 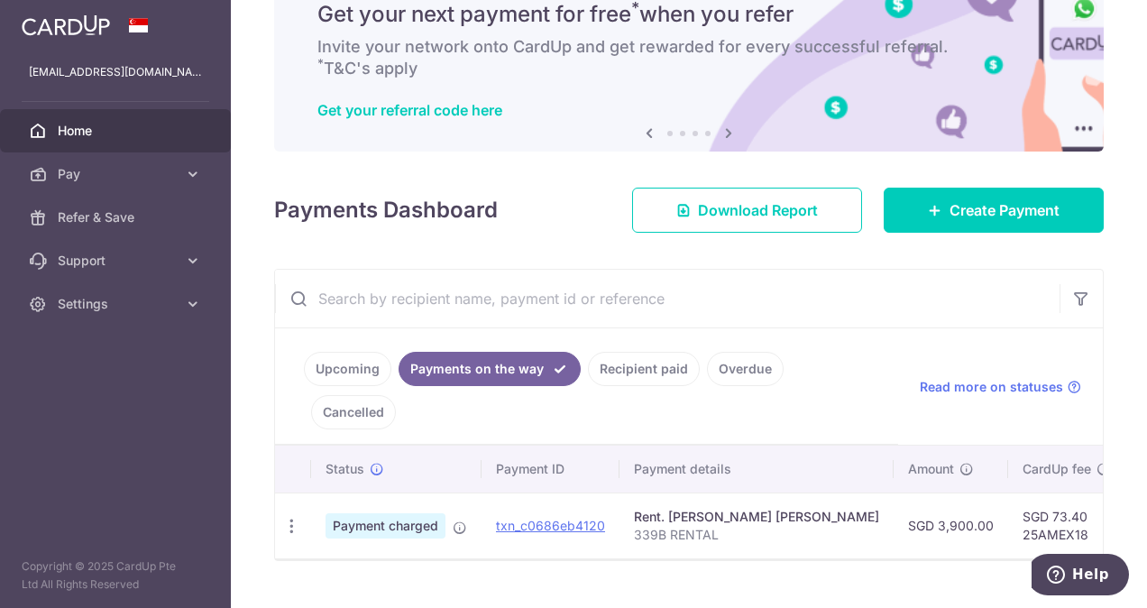 What do you see at coordinates (757, 469) in the screenshot?
I see `th: Payment details` at bounding box center [757, 469].